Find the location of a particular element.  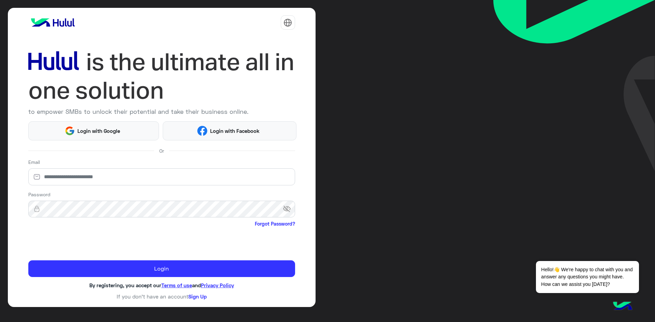

button: Login is located at coordinates (162, 269).